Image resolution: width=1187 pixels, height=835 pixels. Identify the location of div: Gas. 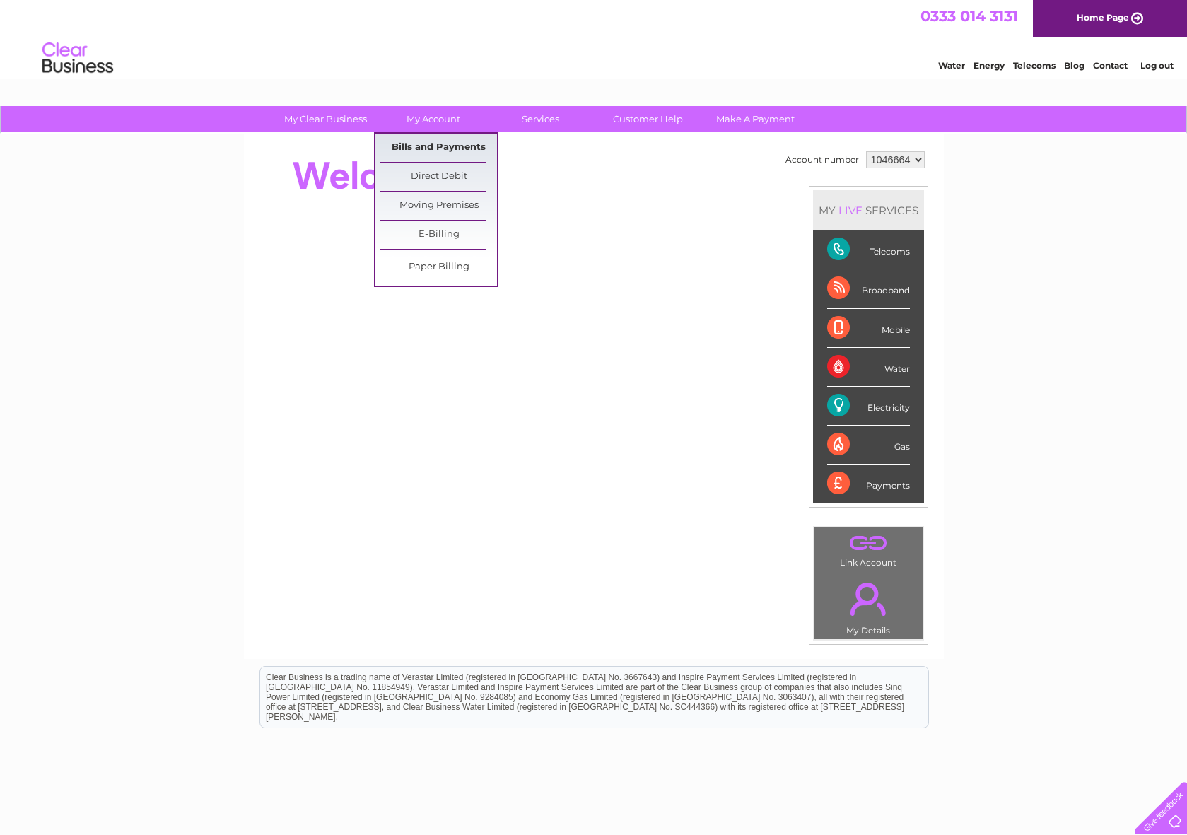
(868, 445).